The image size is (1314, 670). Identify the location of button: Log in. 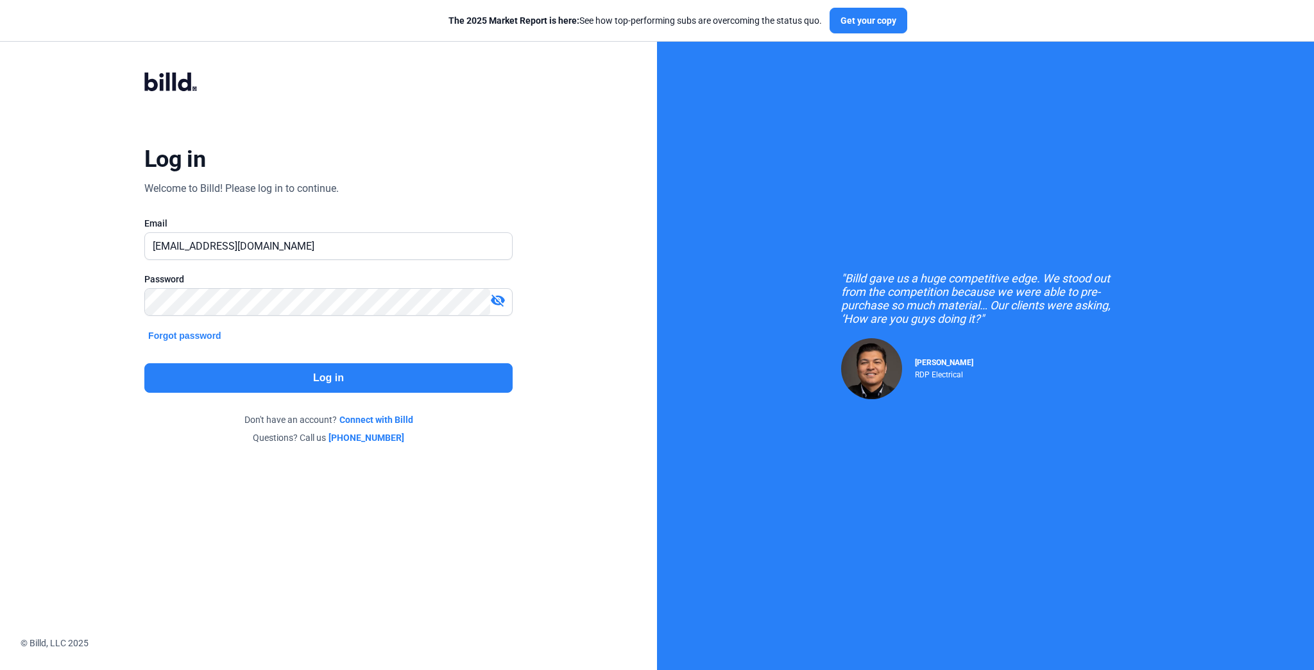
(328, 378).